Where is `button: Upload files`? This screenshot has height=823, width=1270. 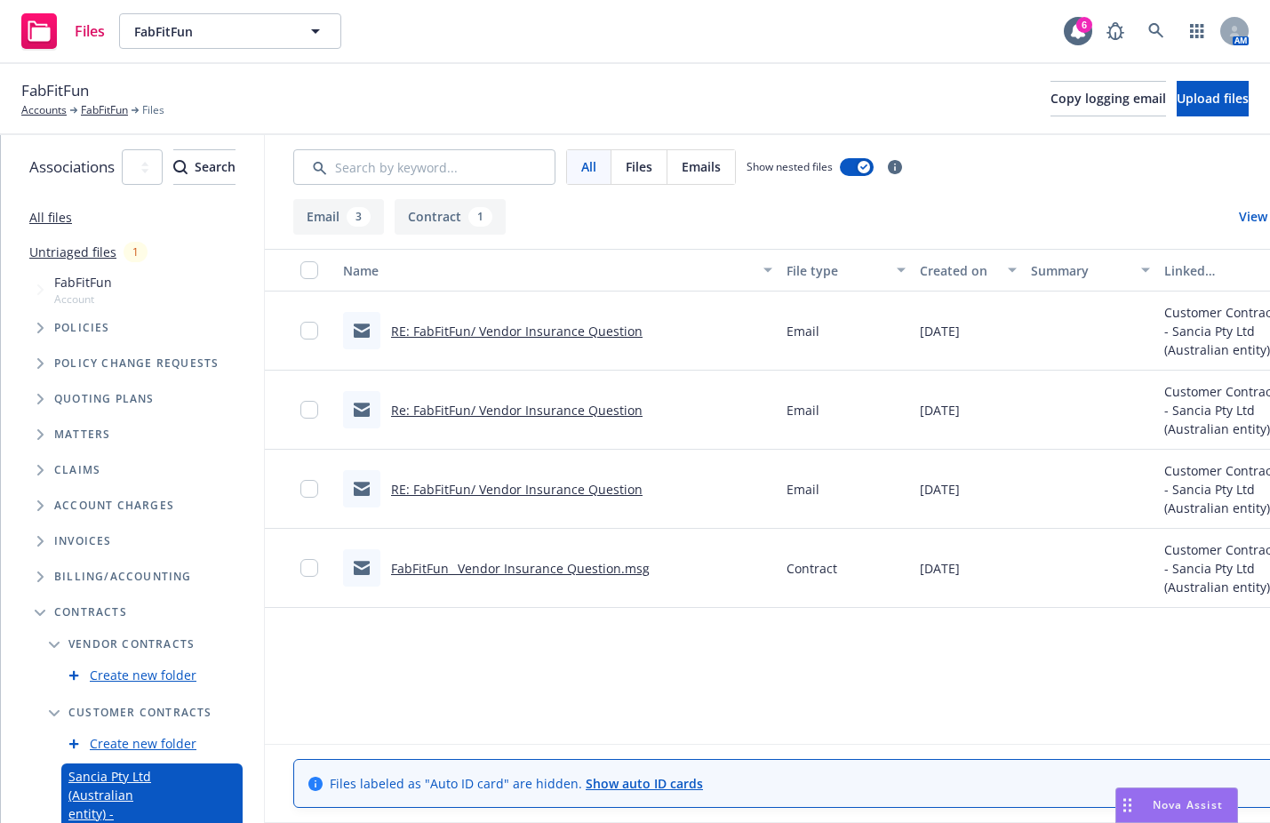 button: Upload files is located at coordinates (1212, 99).